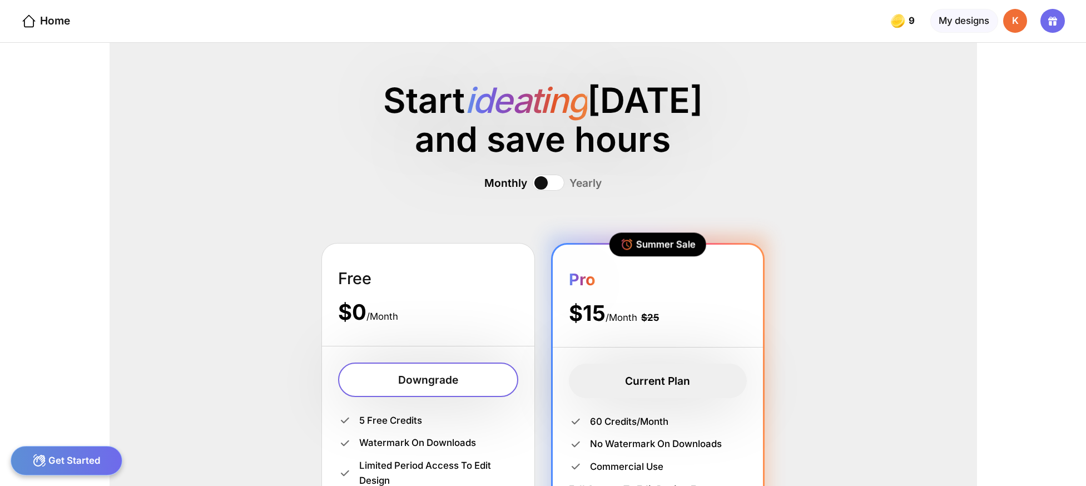 Image resolution: width=1086 pixels, height=486 pixels. What do you see at coordinates (585, 183) in the screenshot?
I see `div: Yearly` at bounding box center [585, 183].